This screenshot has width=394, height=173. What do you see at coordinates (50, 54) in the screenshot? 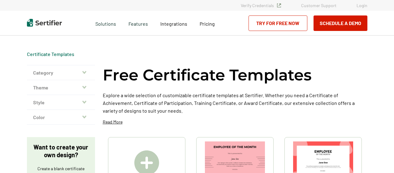
I see `a: Certificate Templates` at bounding box center [50, 54].